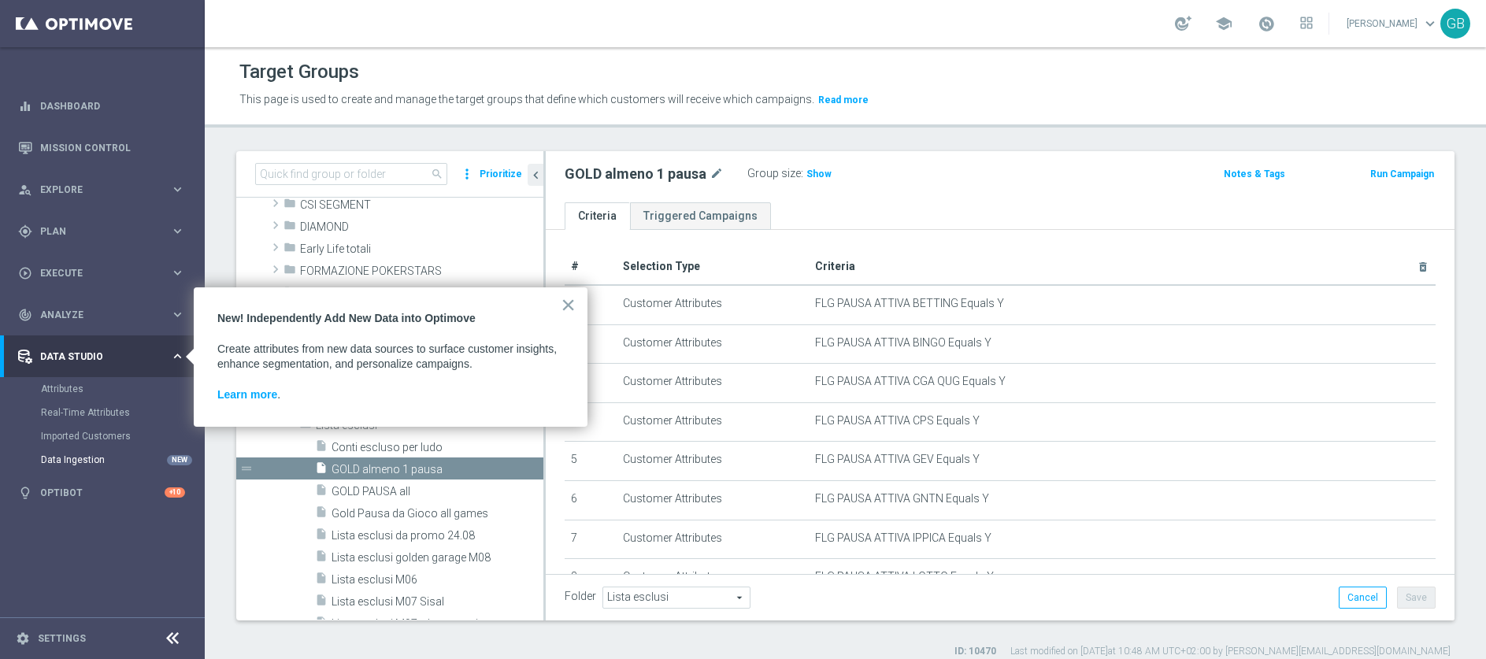 This screenshot has height=659, width=1486. What do you see at coordinates (437, 447) in the screenshot?
I see `span: Conti escluso per ludo` at bounding box center [437, 447].